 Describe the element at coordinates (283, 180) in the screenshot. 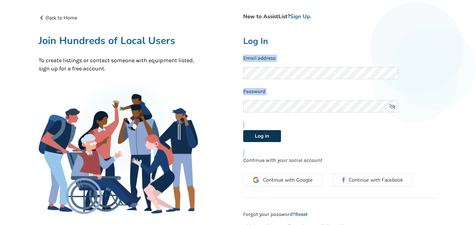

I see `button: Continue with Google` at that location.